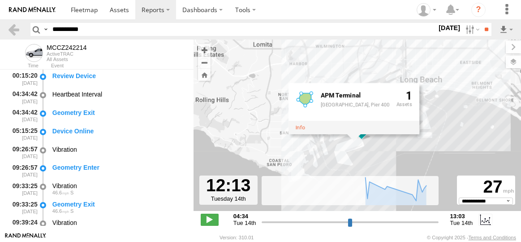 The width and height of the screenshot is (521, 242). What do you see at coordinates (487, 187) in the screenshot?
I see `div: 27` at bounding box center [487, 187].